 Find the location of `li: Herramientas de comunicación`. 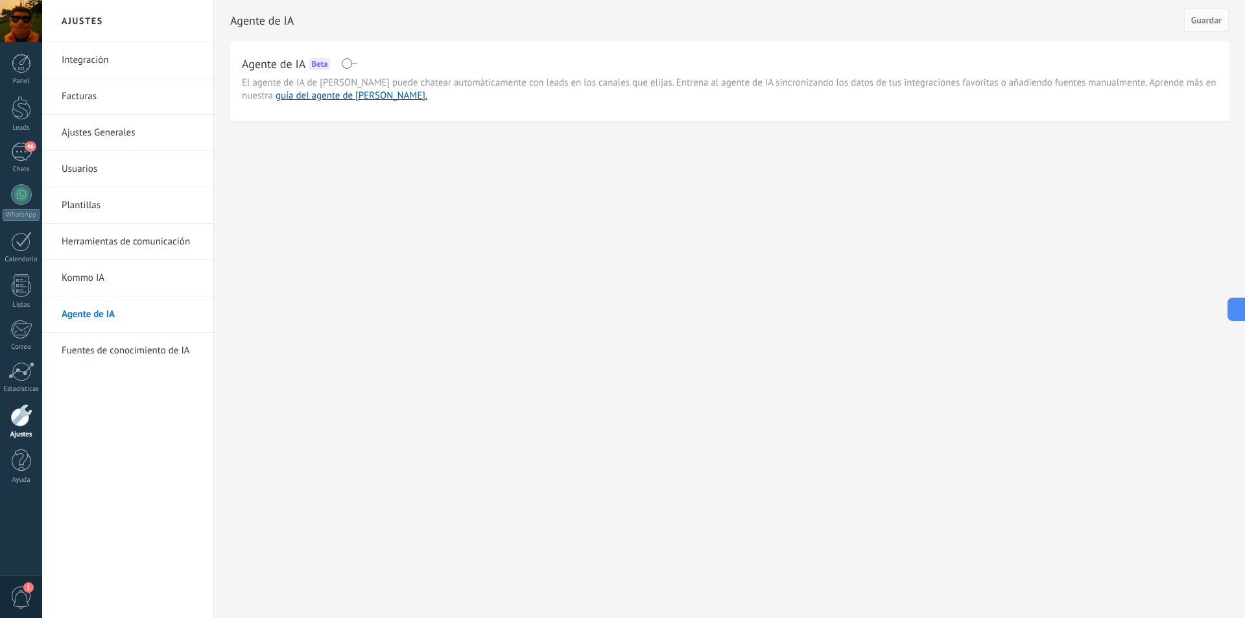

li: Herramientas de comunicación is located at coordinates (128, 242).